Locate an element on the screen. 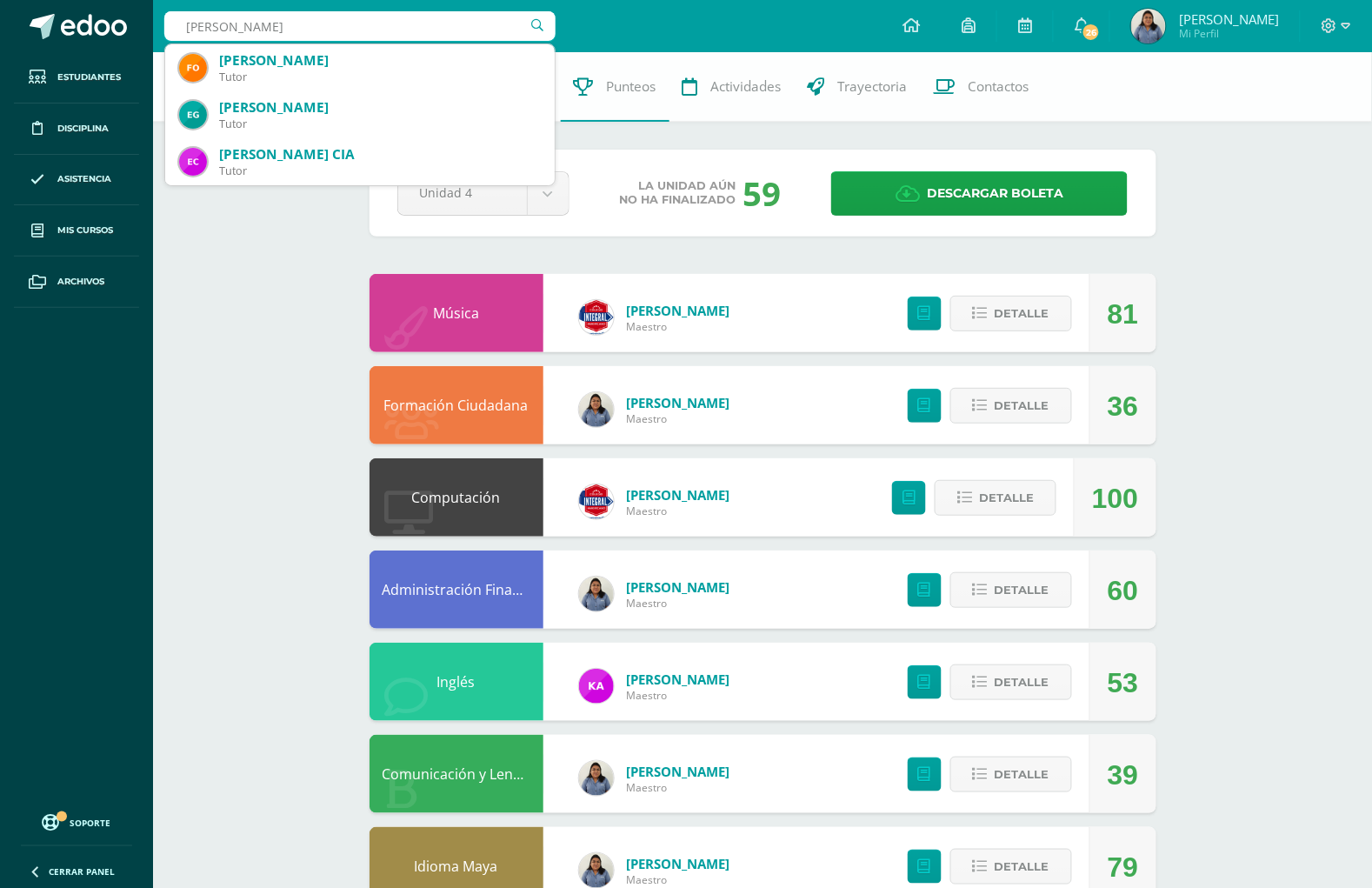 The width and height of the screenshot is (1372, 888). span: Soporte is located at coordinates (91, 823).